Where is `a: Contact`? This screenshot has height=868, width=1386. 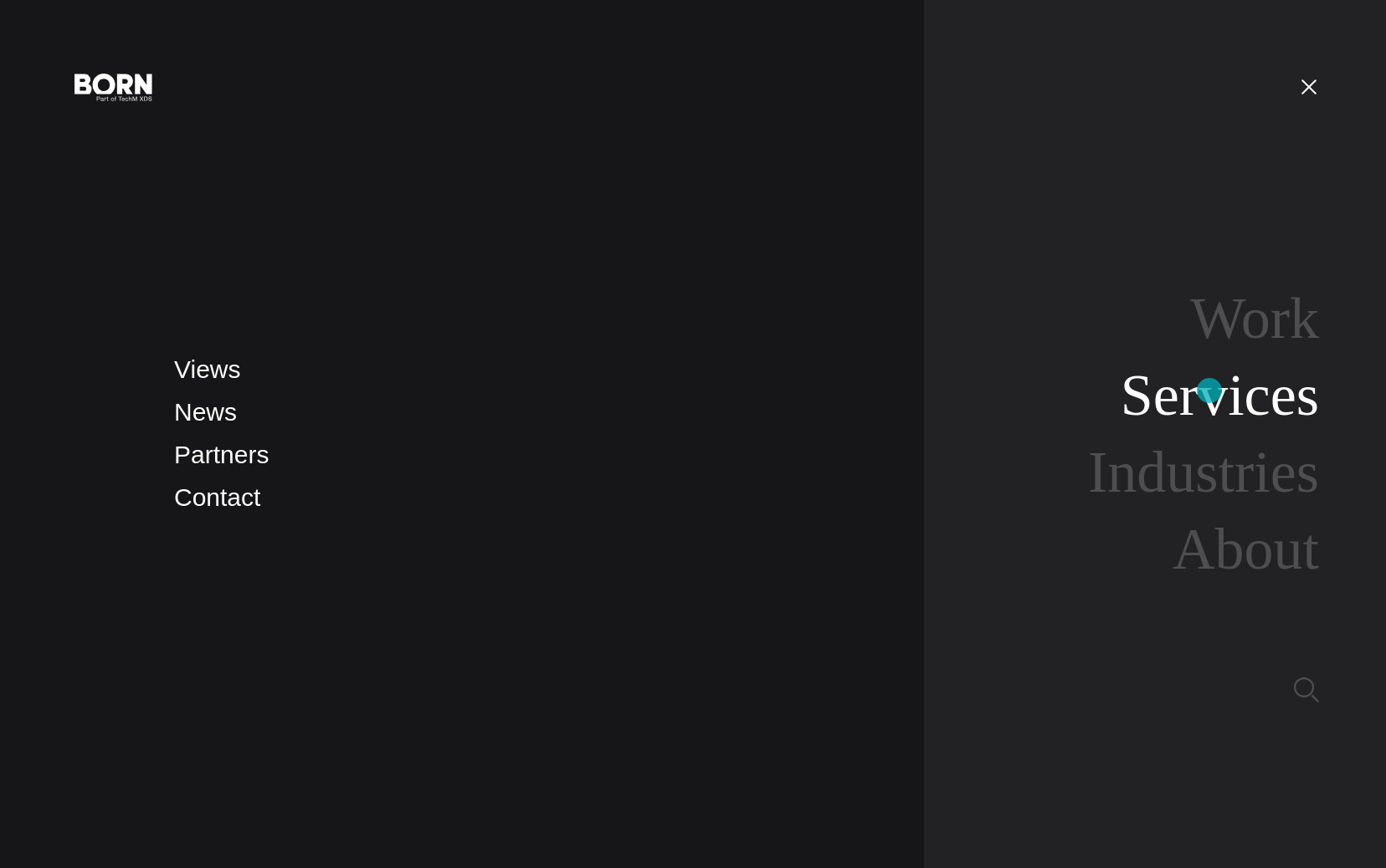 a: Contact is located at coordinates (216, 497).